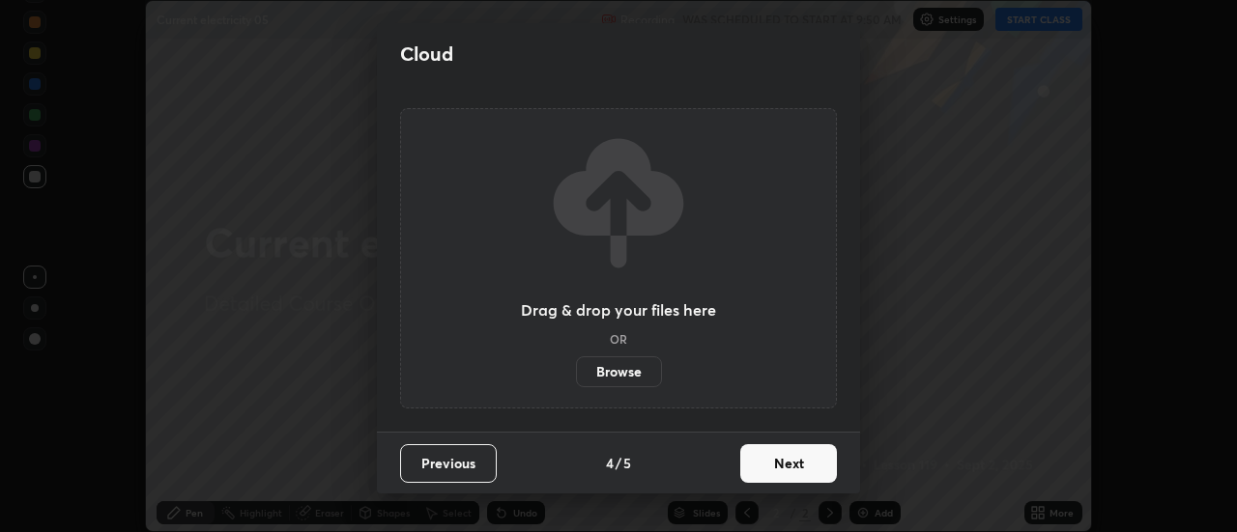 The width and height of the screenshot is (1237, 532). I want to click on h5: OR, so click(618, 339).